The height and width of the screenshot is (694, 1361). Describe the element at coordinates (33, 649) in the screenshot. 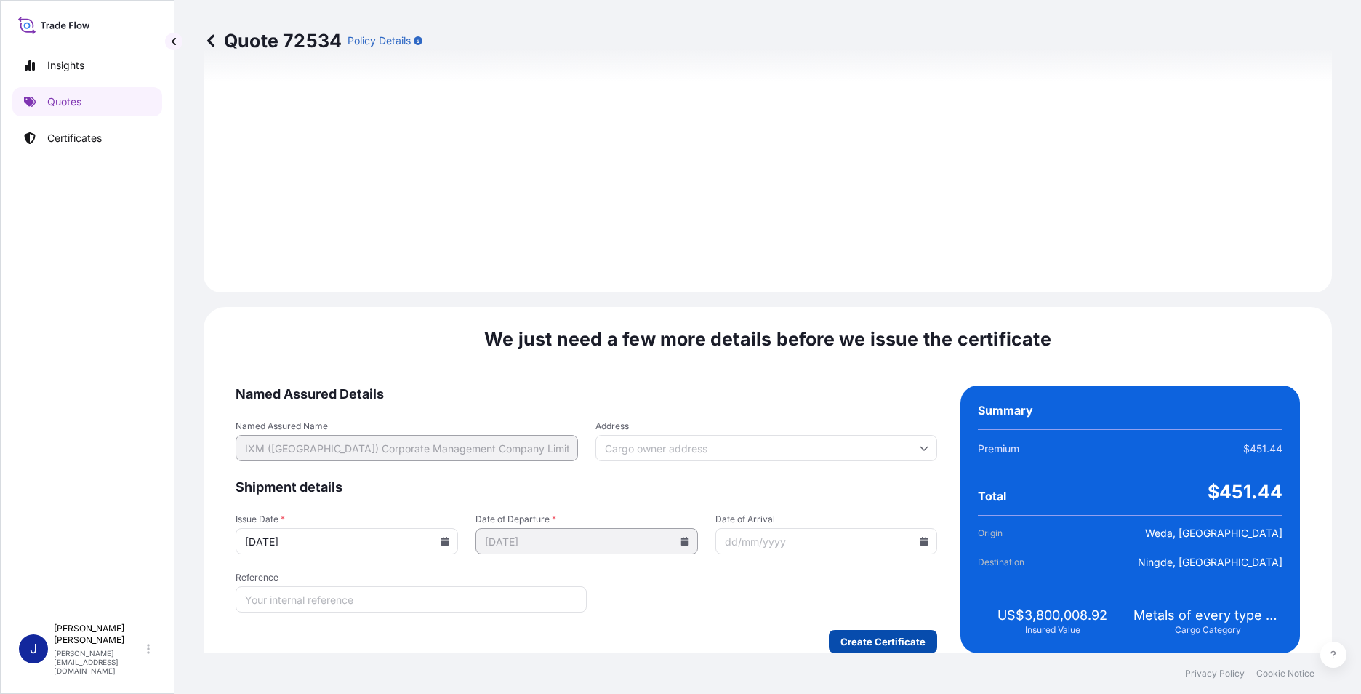

I see `span: J` at that location.